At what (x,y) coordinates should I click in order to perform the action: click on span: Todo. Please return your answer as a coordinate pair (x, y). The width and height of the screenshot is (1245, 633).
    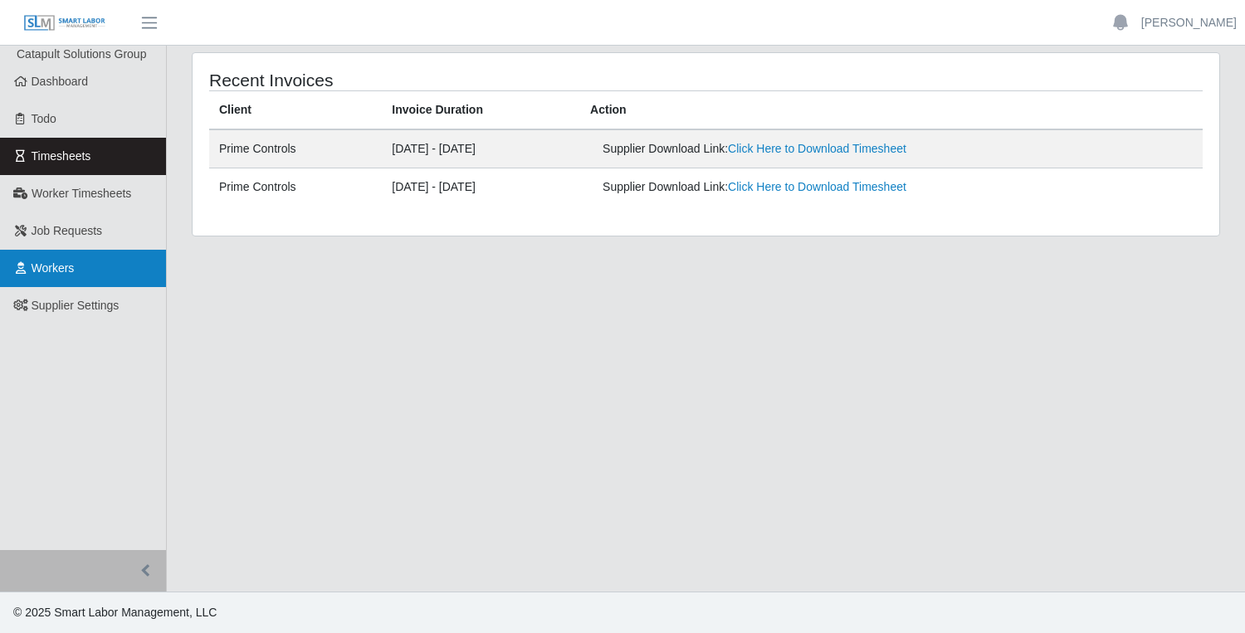
    Looking at the image, I should click on (44, 119).